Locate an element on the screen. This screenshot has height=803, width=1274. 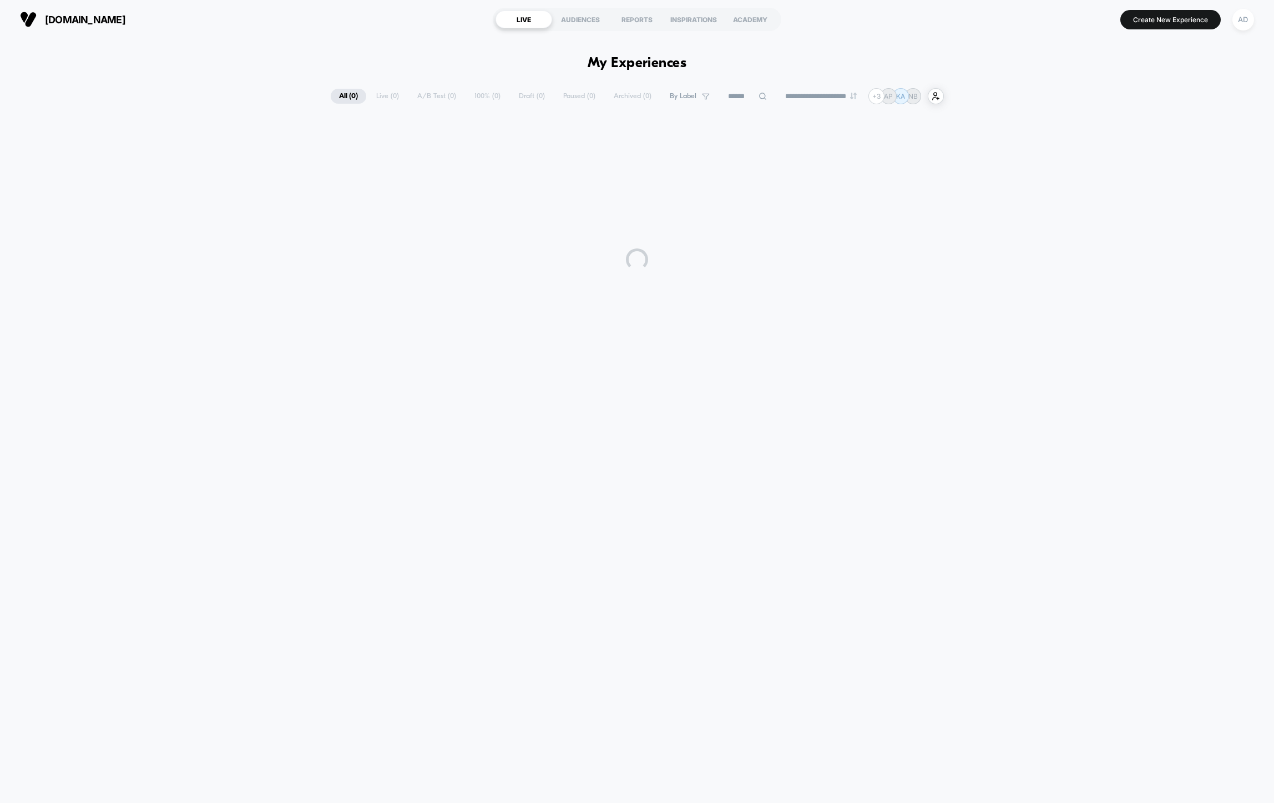
div: AUDIENCES is located at coordinates (580, 19).